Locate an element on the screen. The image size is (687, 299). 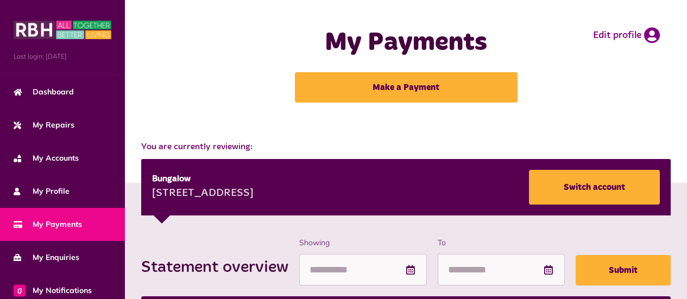
span: My Enquiries is located at coordinates (46, 257).